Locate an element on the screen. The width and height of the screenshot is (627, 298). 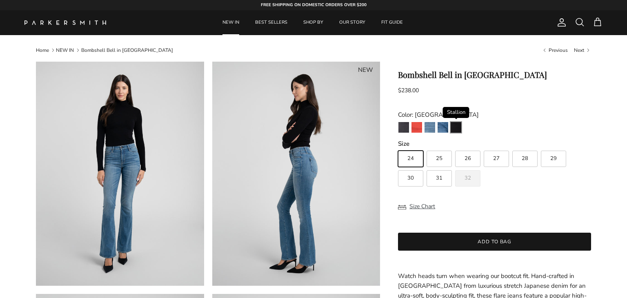
a: Laguna is located at coordinates (430, 129).